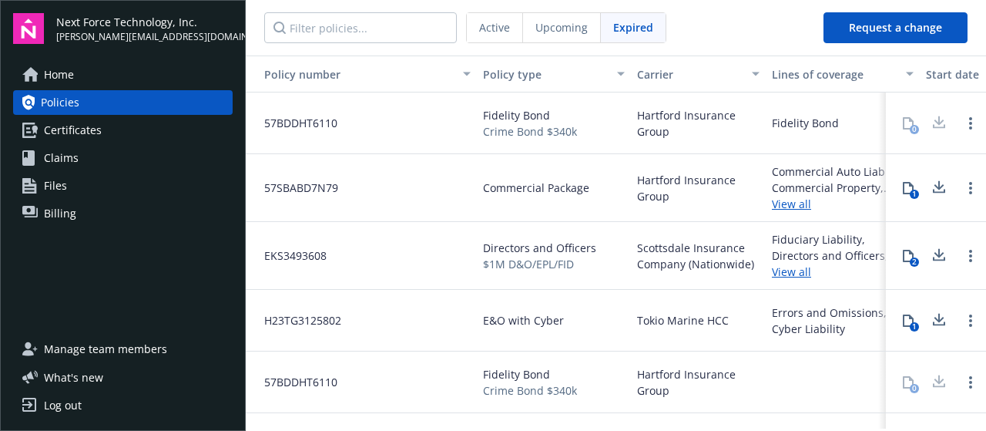 This screenshot has height=431, width=986. Describe the element at coordinates (698, 74) in the screenshot. I see `button: Carrier` at that location.